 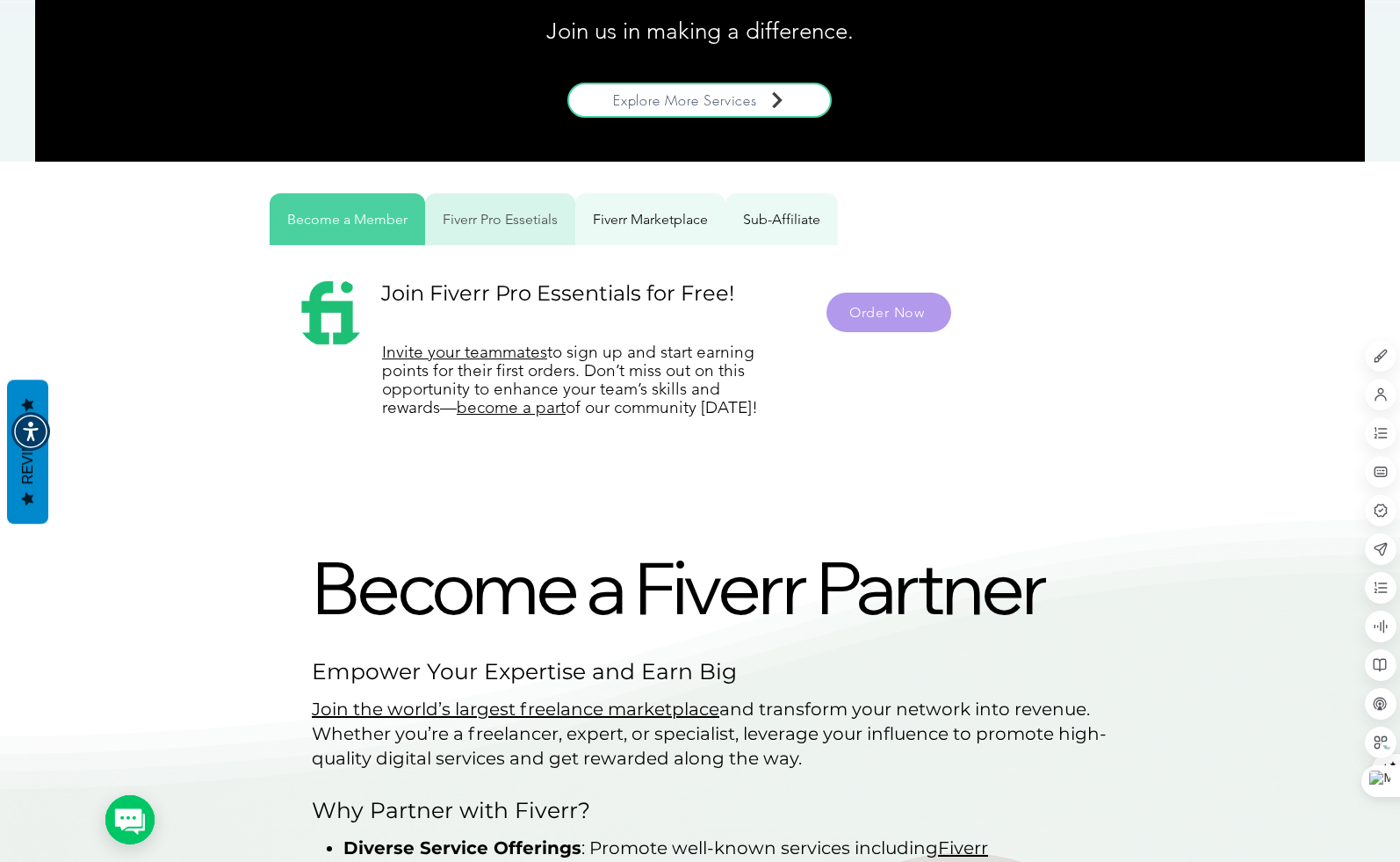 What do you see at coordinates (27, 452) in the screenshot?
I see `button: Reviews` at bounding box center [27, 452].